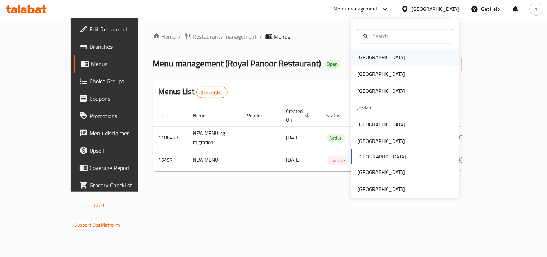  I want to click on span: Status, so click(338, 115).